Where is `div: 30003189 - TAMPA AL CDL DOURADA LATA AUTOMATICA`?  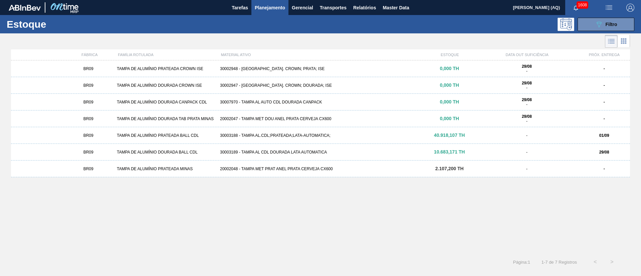
div: 30003189 - TAMPA AL CDL DOURADA LATA AUTOMATICA is located at coordinates (320, 152).